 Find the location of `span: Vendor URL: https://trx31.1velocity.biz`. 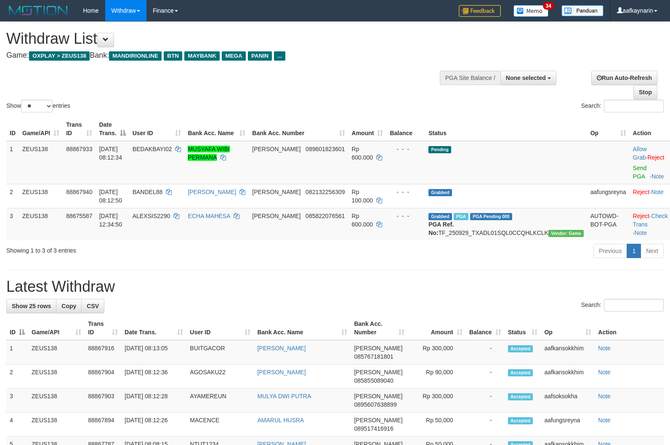

span: Vendor URL: https://trx31.1velocity.biz is located at coordinates (566, 233).